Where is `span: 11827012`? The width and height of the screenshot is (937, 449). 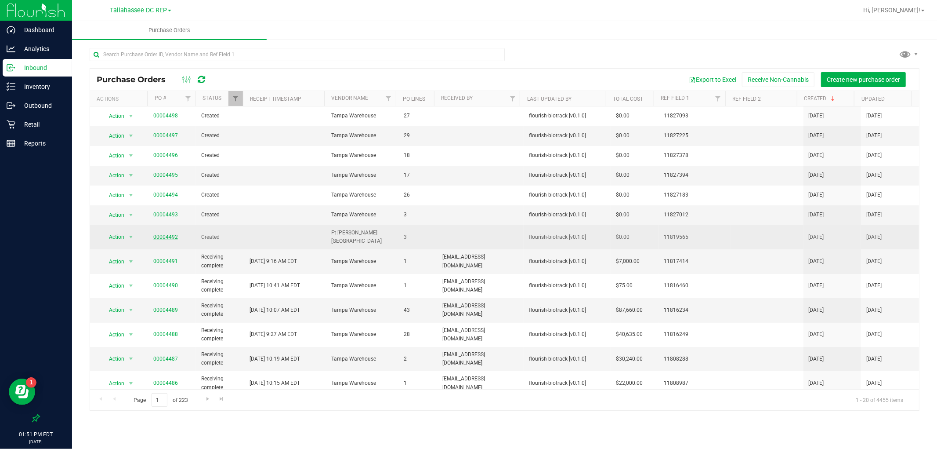
span: 11827012 is located at coordinates (695, 214).